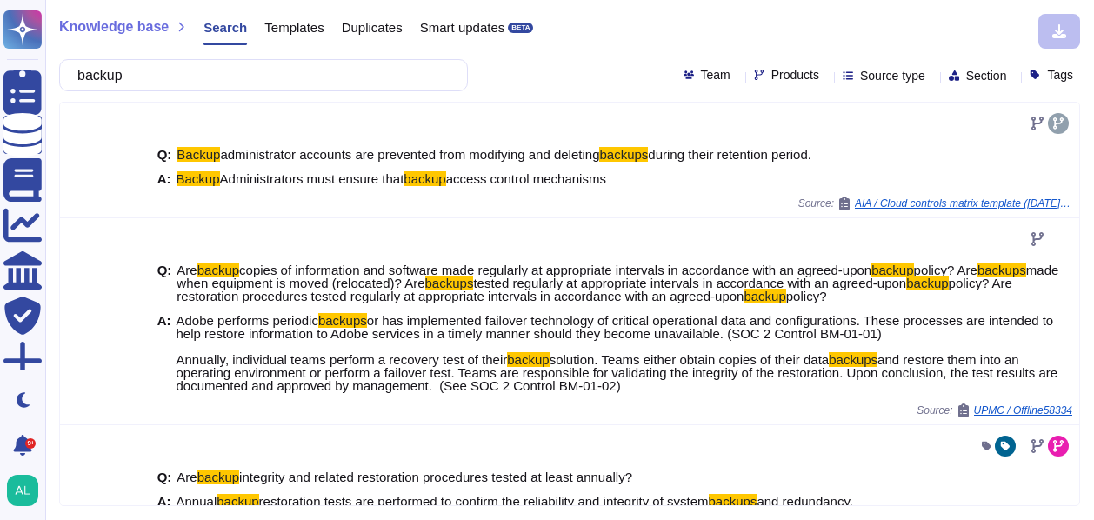 This screenshot has width=1094, height=520. What do you see at coordinates (114, 27) in the screenshot?
I see `span: Knowledge base` at bounding box center [114, 27].